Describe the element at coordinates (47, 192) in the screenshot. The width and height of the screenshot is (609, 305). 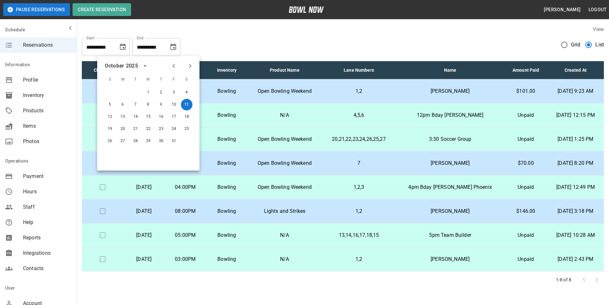
I see `span: Hours` at that location.